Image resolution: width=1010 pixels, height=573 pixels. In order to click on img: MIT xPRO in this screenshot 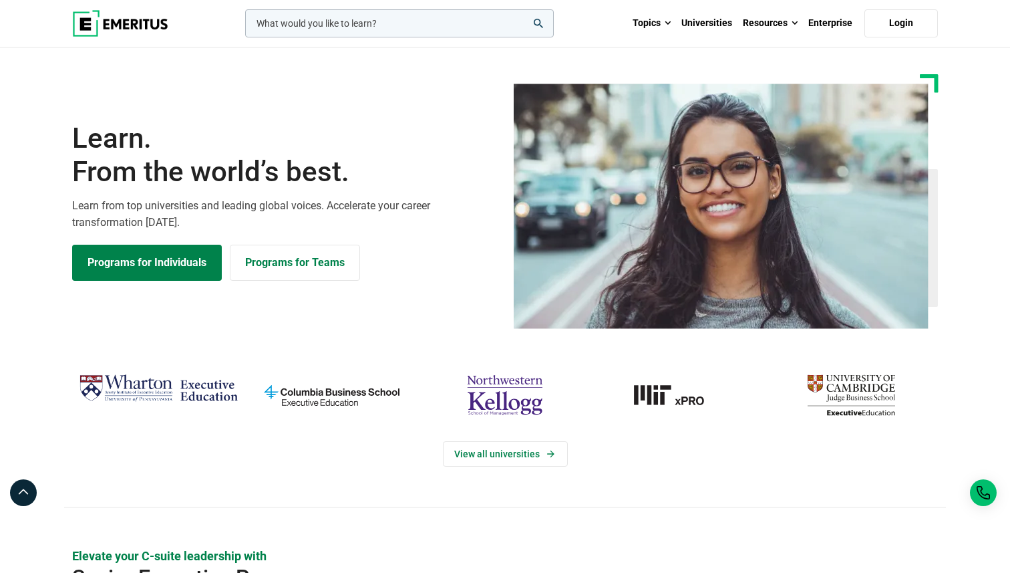, I will do `click(678, 395)`.